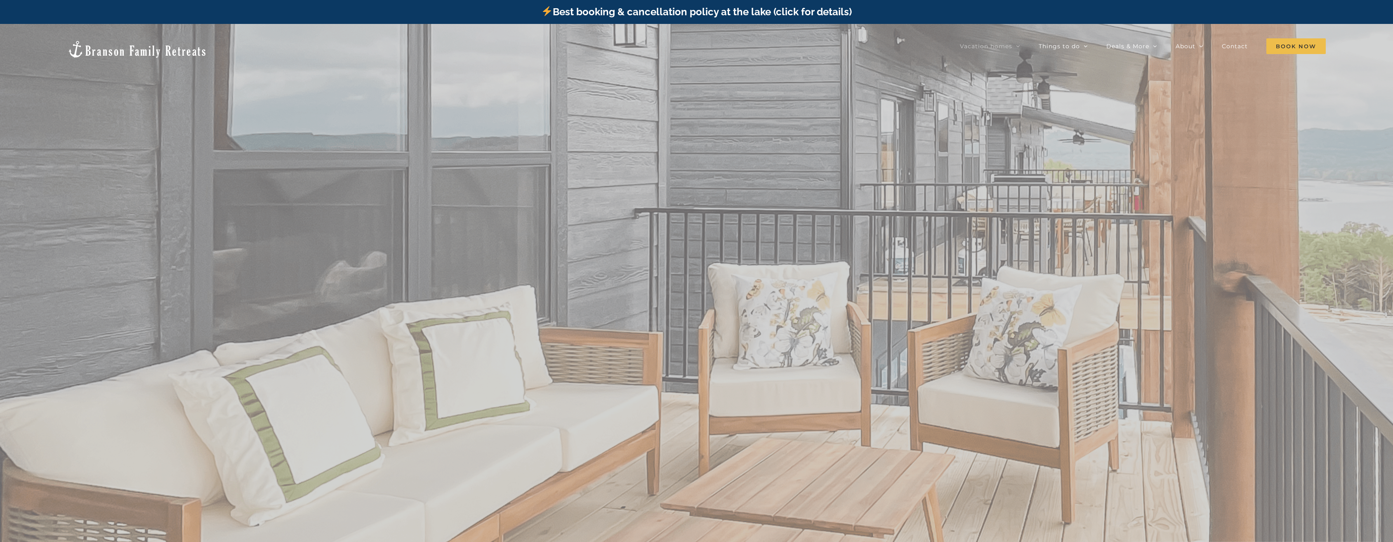 The width and height of the screenshot is (1393, 542). Describe the element at coordinates (1296, 46) in the screenshot. I see `span: Book Now` at that location.